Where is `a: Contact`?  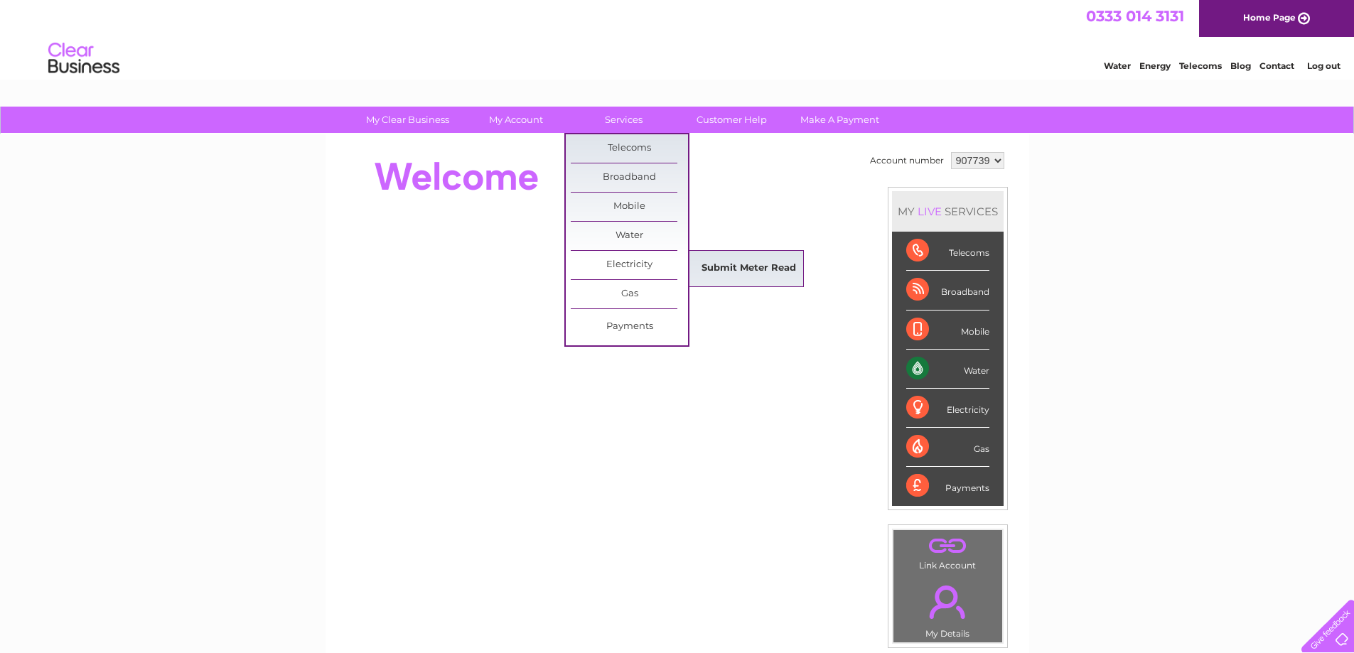 a: Contact is located at coordinates (1277, 65).